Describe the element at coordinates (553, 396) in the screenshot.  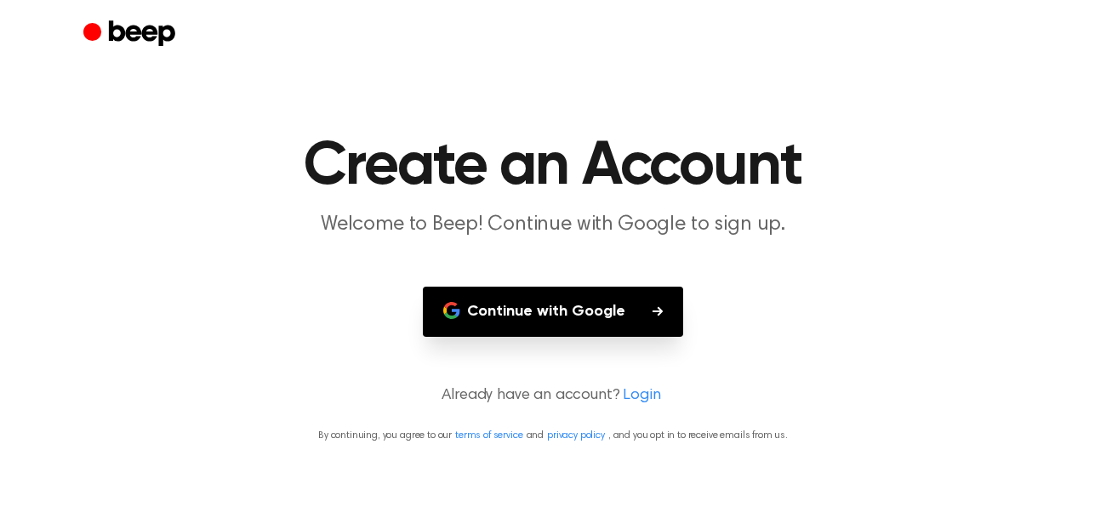
I see `p: Already have an account?` at that location.